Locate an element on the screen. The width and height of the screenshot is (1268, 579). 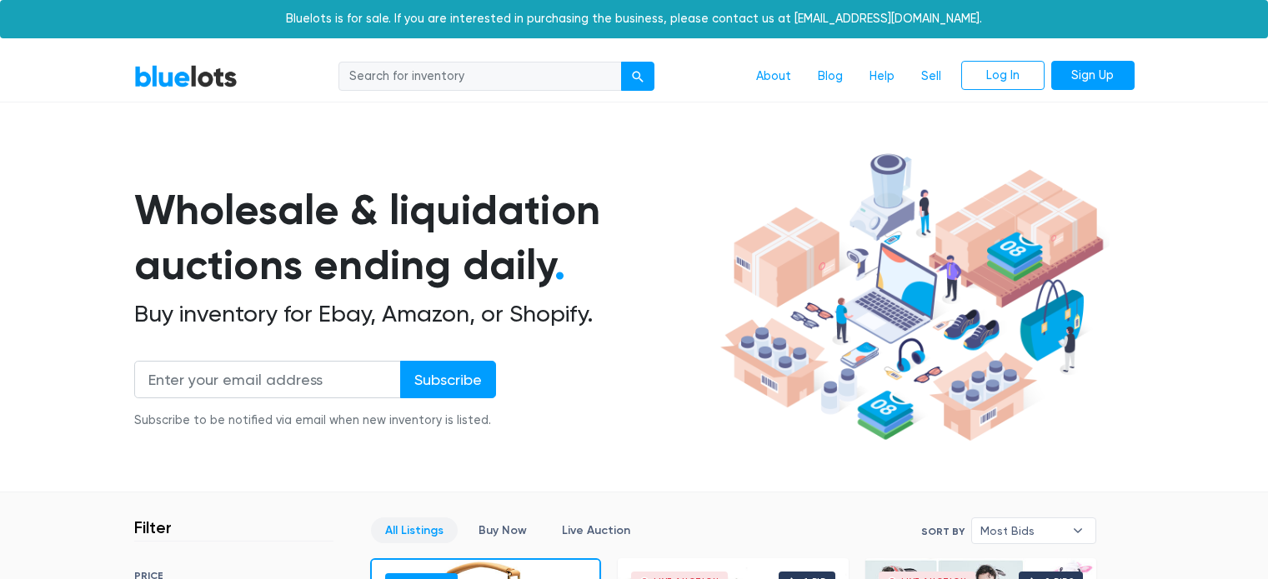
a: Help is located at coordinates (882, 77).